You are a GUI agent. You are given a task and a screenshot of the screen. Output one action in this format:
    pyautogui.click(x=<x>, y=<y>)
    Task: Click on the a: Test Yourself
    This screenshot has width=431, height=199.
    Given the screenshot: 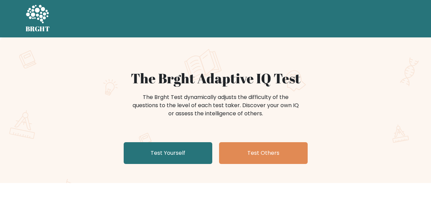 What is the action you would take?
    pyautogui.click(x=168, y=153)
    